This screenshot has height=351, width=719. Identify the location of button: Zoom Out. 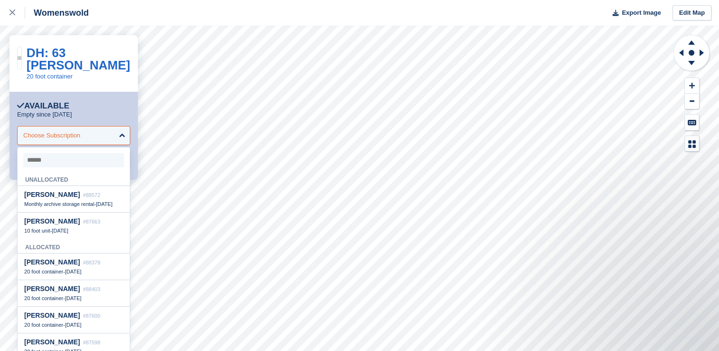
(692, 101).